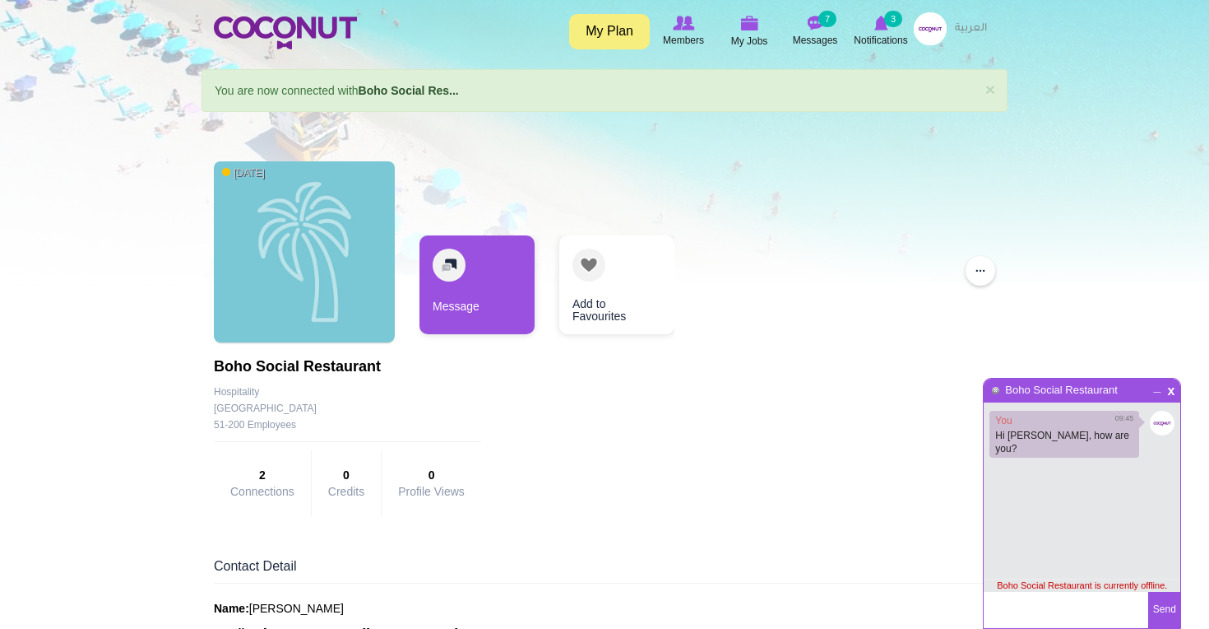  Describe the element at coordinates (684, 23) in the screenshot. I see `img: Browse Members` at that location.